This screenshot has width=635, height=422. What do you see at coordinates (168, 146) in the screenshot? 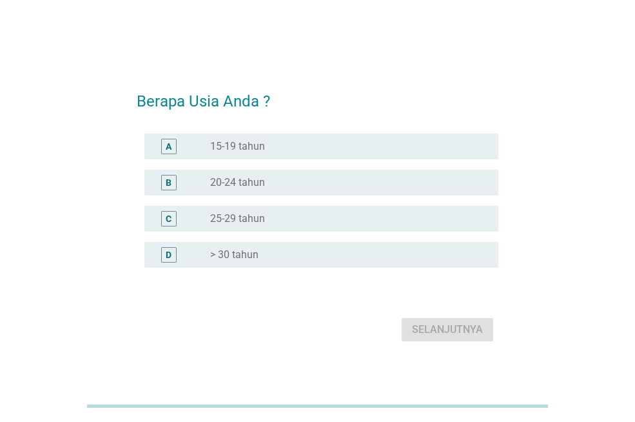
I see `div: A` at bounding box center [168, 146].